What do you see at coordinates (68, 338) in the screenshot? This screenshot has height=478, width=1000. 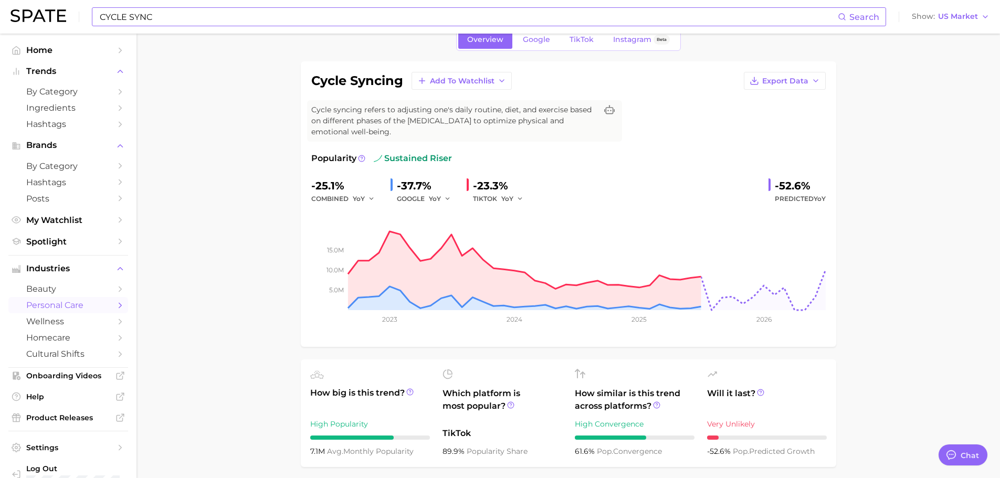 I see `span: homecare` at bounding box center [68, 338].